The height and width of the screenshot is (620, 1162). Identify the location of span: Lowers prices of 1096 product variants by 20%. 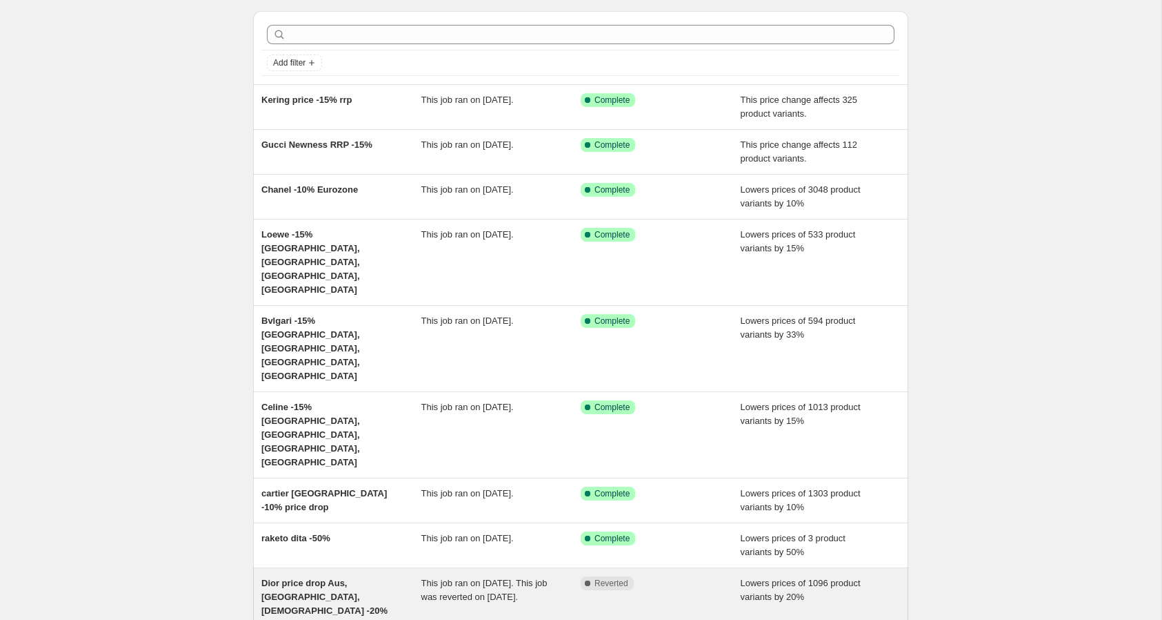
(801, 589).